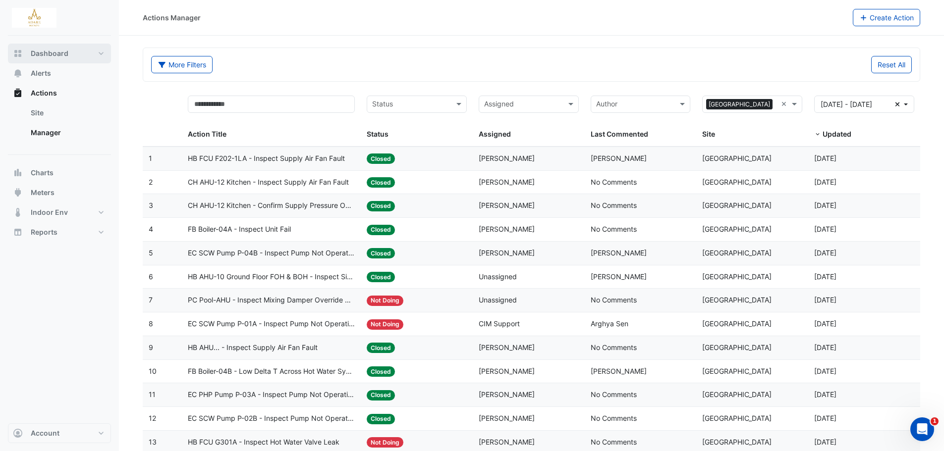 This screenshot has height=451, width=944. I want to click on span: Status, so click(377, 134).